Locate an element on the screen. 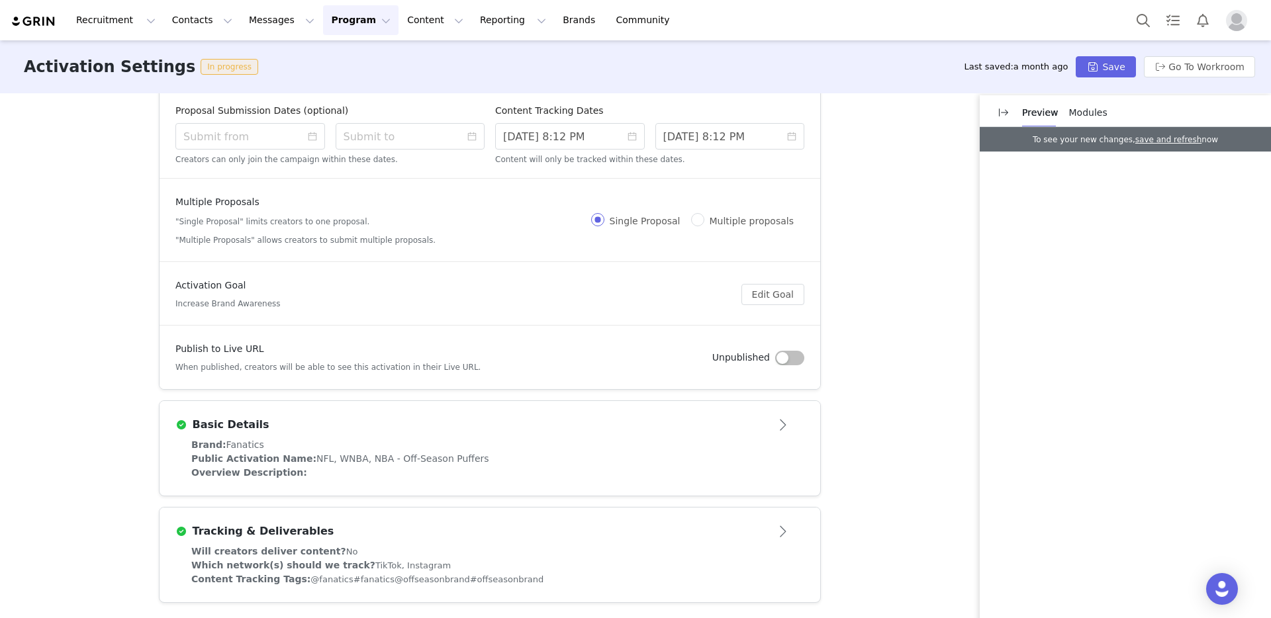 The width and height of the screenshot is (1271, 618). button: Save is located at coordinates (1106, 67).